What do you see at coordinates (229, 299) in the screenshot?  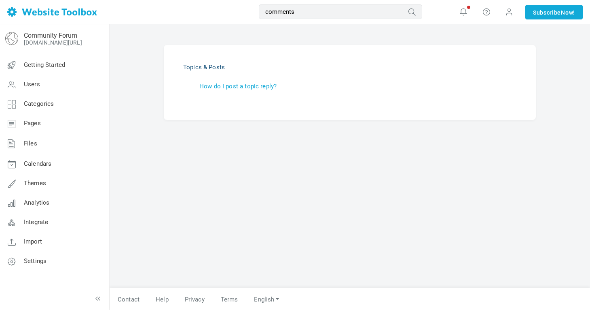 I see `a: Terms` at bounding box center [229, 299].